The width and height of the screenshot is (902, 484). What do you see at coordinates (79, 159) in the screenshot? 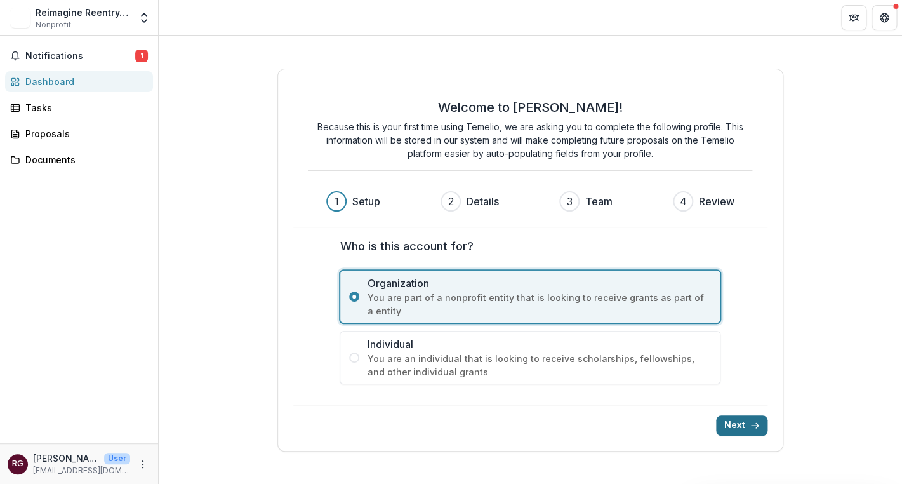
I see `a: Documents` at bounding box center [79, 159].